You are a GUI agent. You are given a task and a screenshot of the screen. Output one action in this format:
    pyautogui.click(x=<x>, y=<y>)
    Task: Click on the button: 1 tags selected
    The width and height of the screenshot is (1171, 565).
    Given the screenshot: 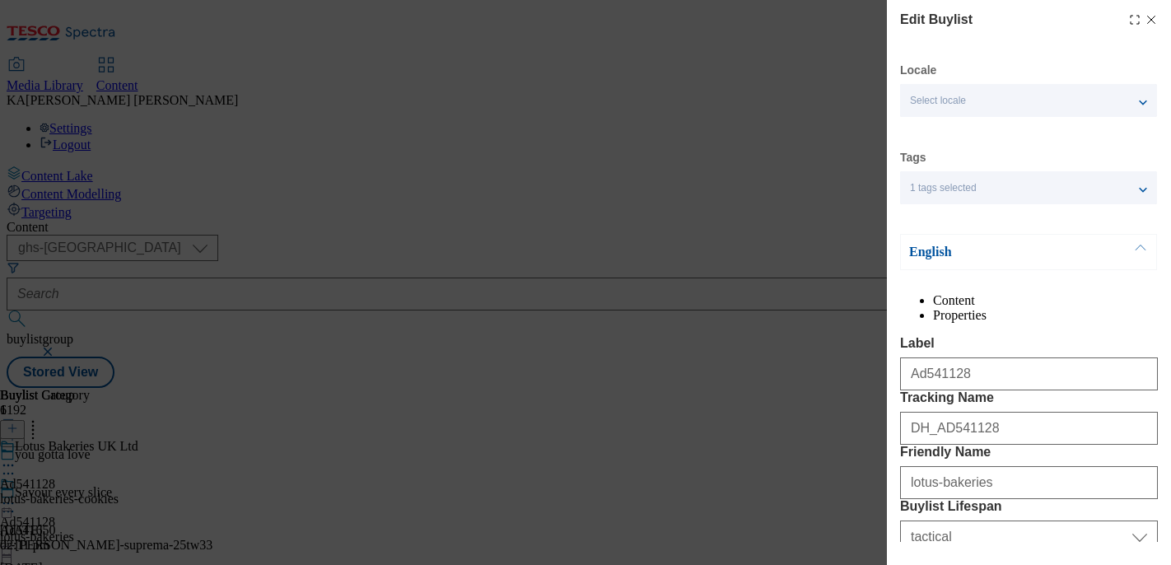 What is the action you would take?
    pyautogui.click(x=1028, y=188)
    